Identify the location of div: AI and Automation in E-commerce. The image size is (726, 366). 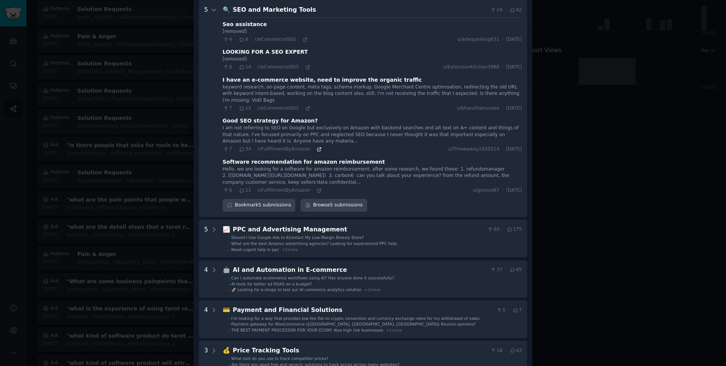
(360, 270).